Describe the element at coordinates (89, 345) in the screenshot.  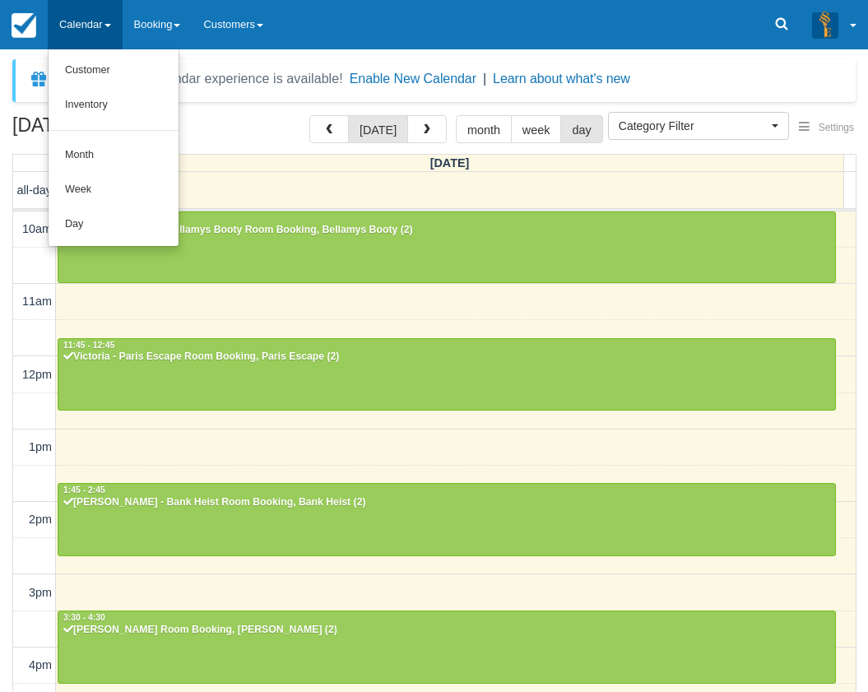
I see `span: 11:45 - 12:45` at that location.